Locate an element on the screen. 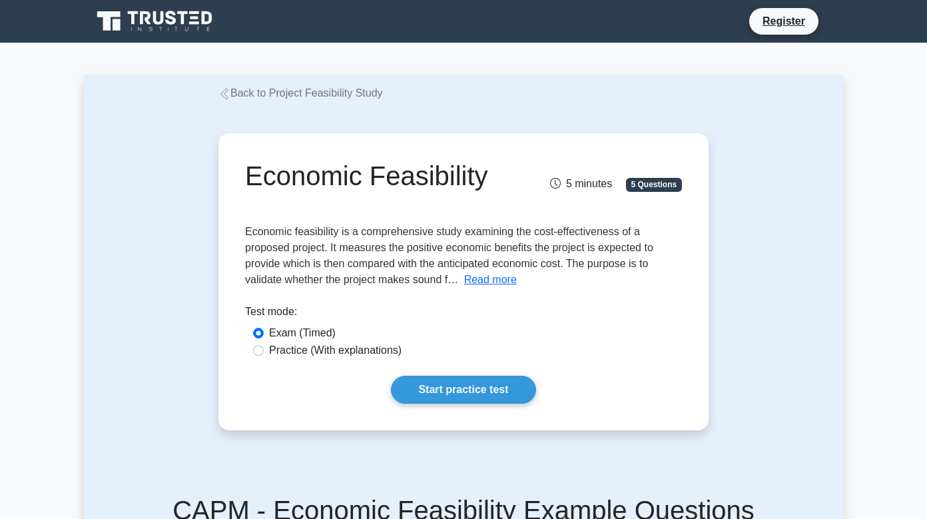  h1: Economic Feasibility is located at coordinates (388, 176).